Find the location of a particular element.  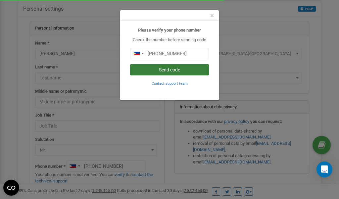

button: Send code is located at coordinates (170, 70).